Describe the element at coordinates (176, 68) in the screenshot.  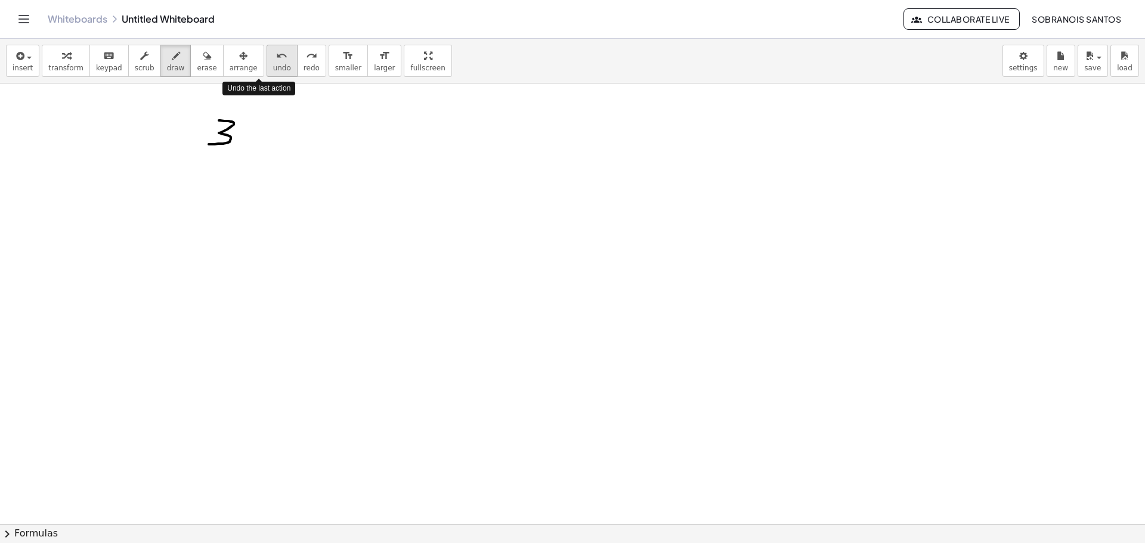
I see `span: draw` at that location.